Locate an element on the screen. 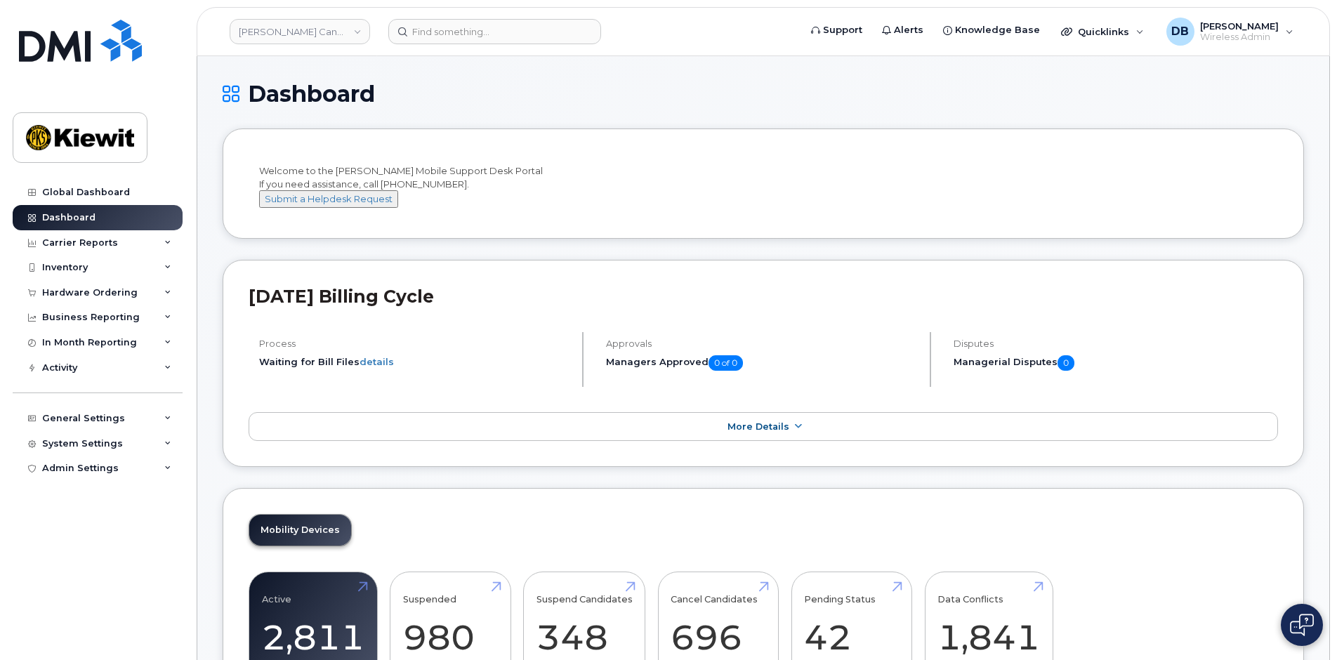 Image resolution: width=1337 pixels, height=660 pixels. img: Open chat is located at coordinates (1302, 625).